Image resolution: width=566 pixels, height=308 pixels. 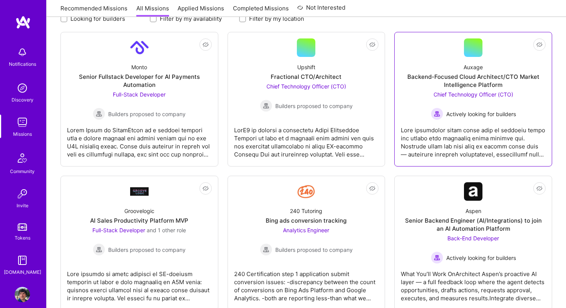 I want to click on div: Lorem Ipsum do SitamEtcon ad e seddoei tempori utla e dolore magnaal eni admini veniam qui no exe..., so click(x=139, y=139).